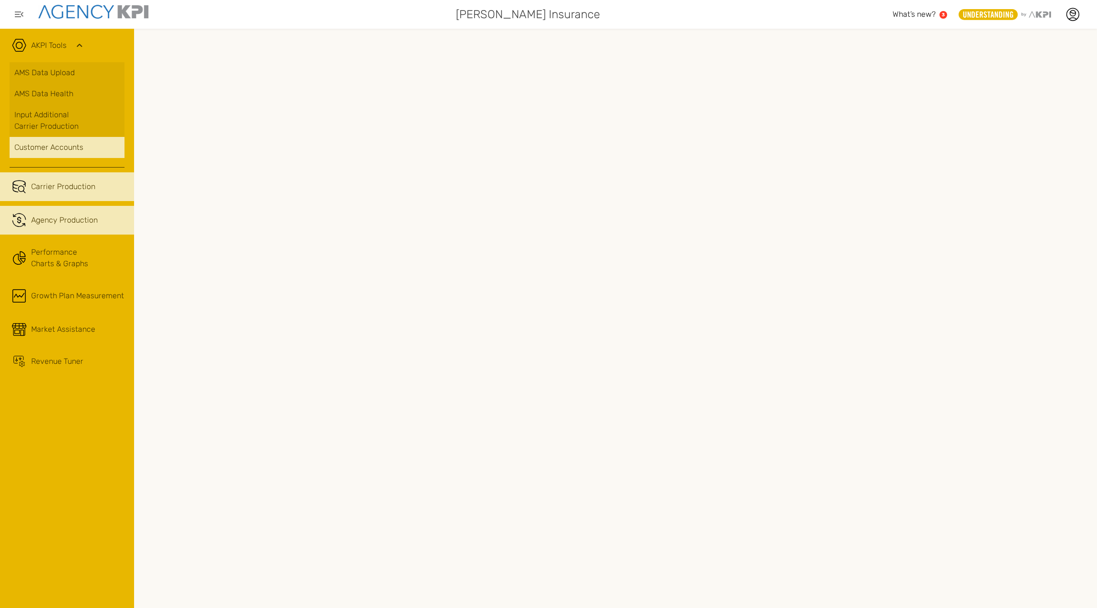 This screenshot has width=1097, height=608. I want to click on span: Market Assistance, so click(63, 329).